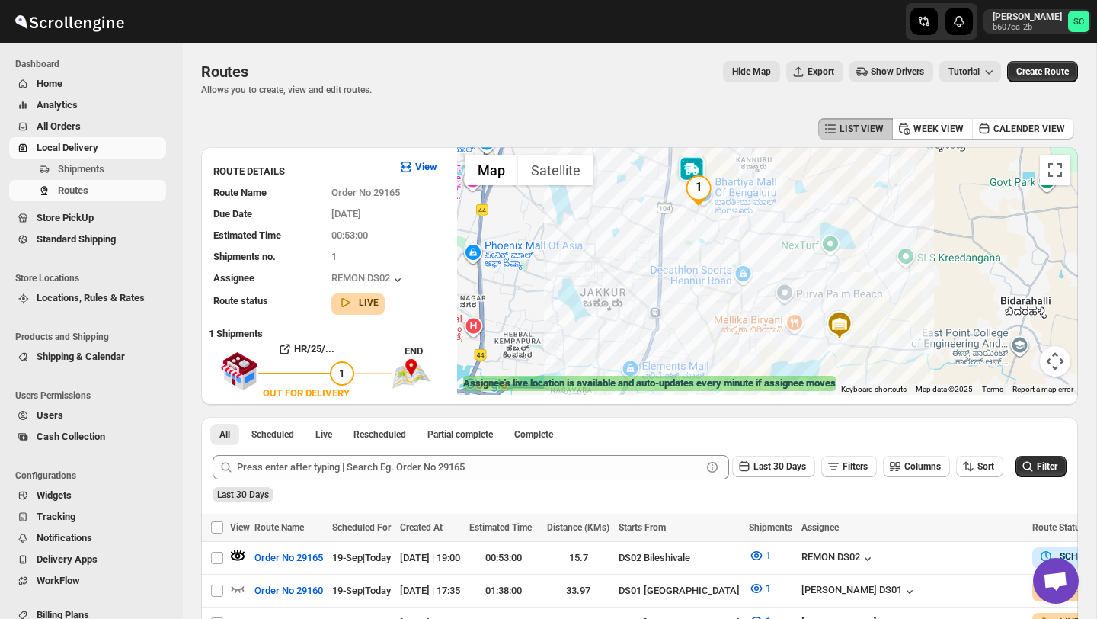 This screenshot has width=1097, height=619. Describe the element at coordinates (314, 348) in the screenshot. I see `b: HR/25/...` at that location.